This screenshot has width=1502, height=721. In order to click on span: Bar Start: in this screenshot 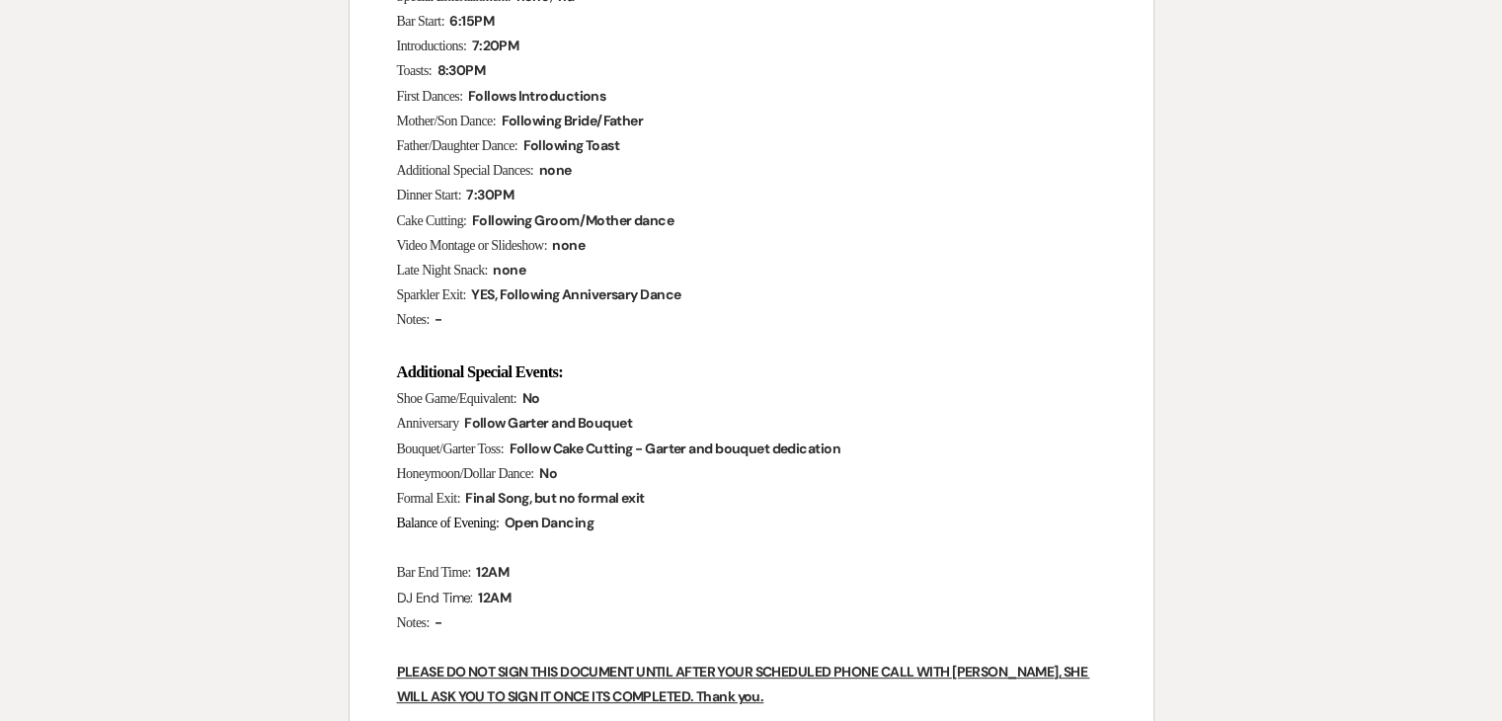, I will do `click(421, 21)`.